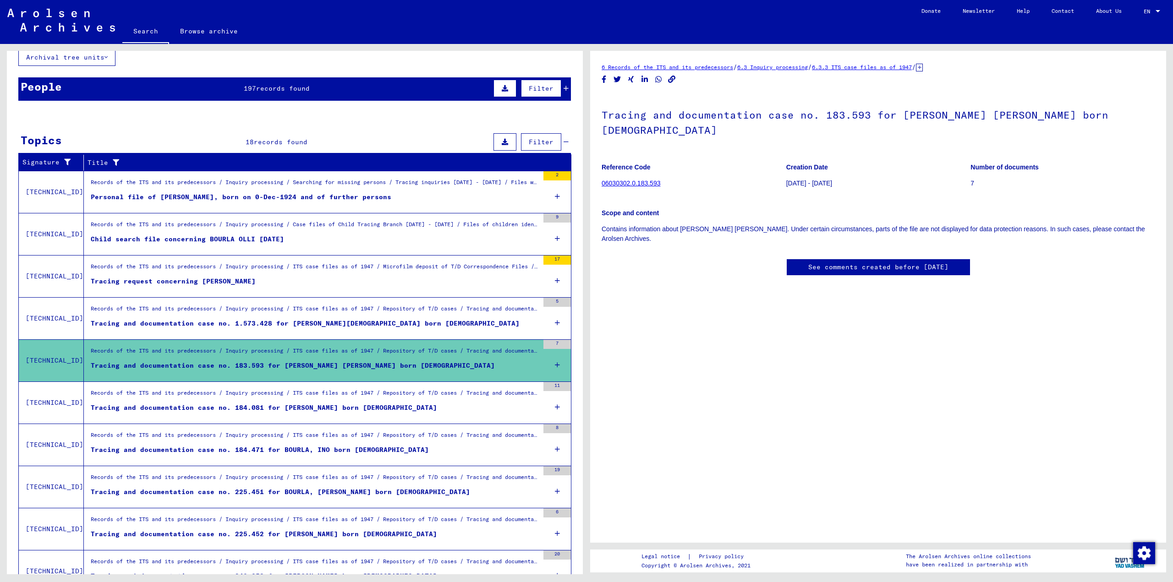 The width and height of the screenshot is (1173, 582). Describe the element at coordinates (807, 167) in the screenshot. I see `b: Creation Date` at that location.